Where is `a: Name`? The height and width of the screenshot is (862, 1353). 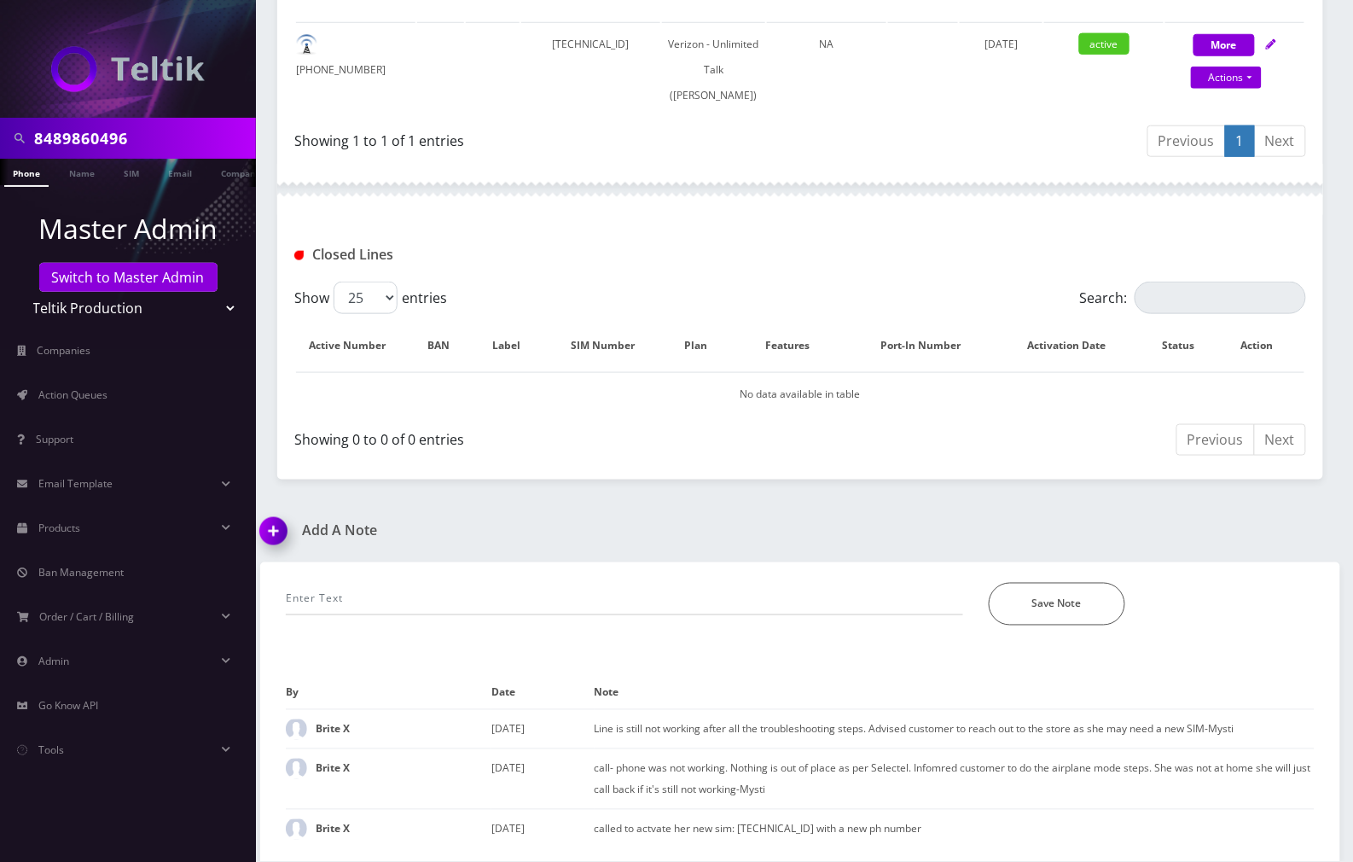
a: Name is located at coordinates (82, 171).